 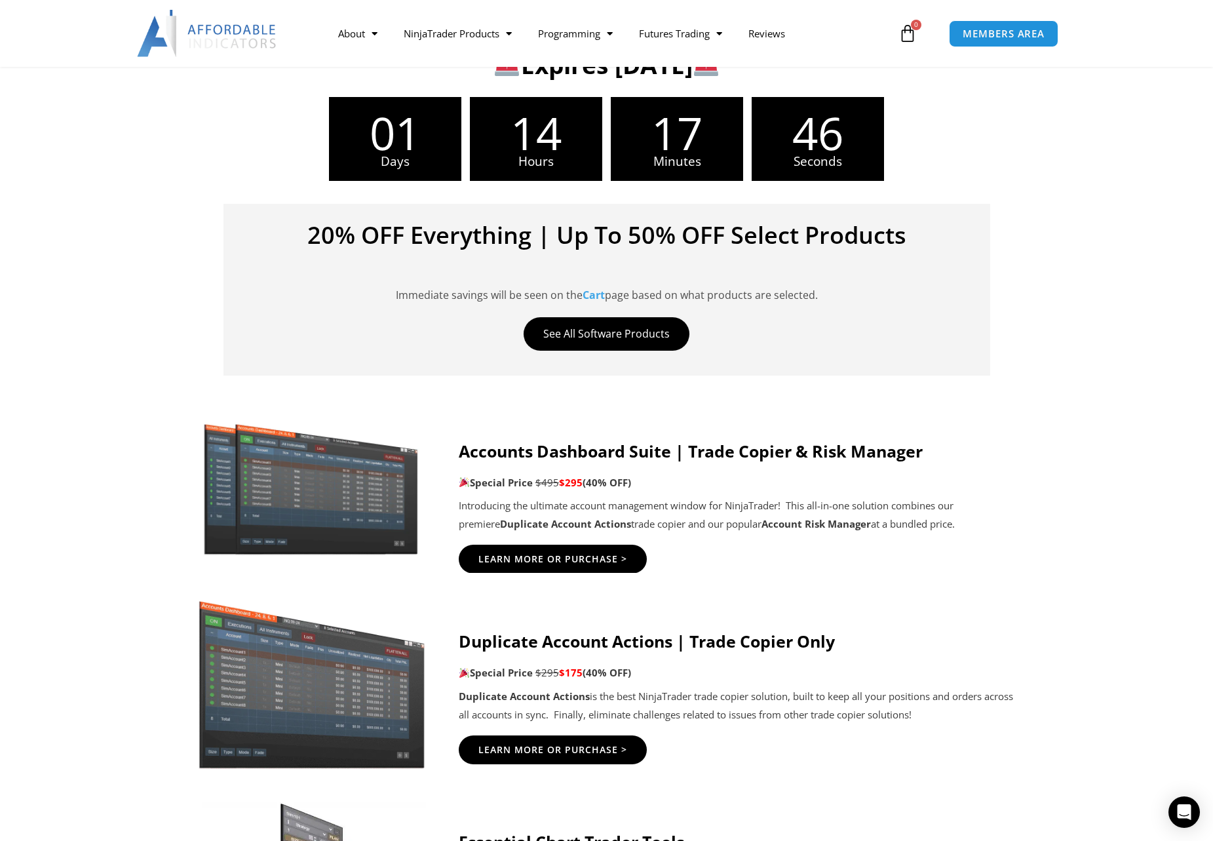 What do you see at coordinates (737, 515) in the screenshot?
I see `p: Introducing the ultimate account management window for NinjaTrader! This all-in-one solution comb...` at bounding box center [737, 515].